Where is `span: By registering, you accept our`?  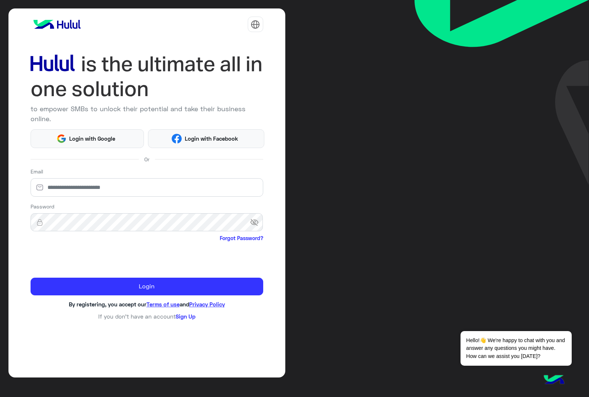
span: By registering, you accept our is located at coordinates (108, 304).